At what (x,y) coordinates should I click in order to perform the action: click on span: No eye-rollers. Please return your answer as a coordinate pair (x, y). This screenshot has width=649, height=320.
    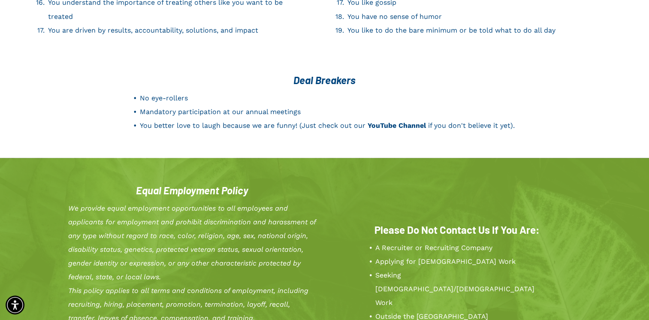
    Looking at the image, I should click on (164, 97).